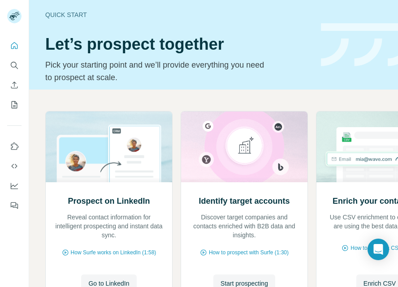 The height and width of the screenshot is (287, 398). I want to click on h1: Let’s prospect together, so click(177, 44).